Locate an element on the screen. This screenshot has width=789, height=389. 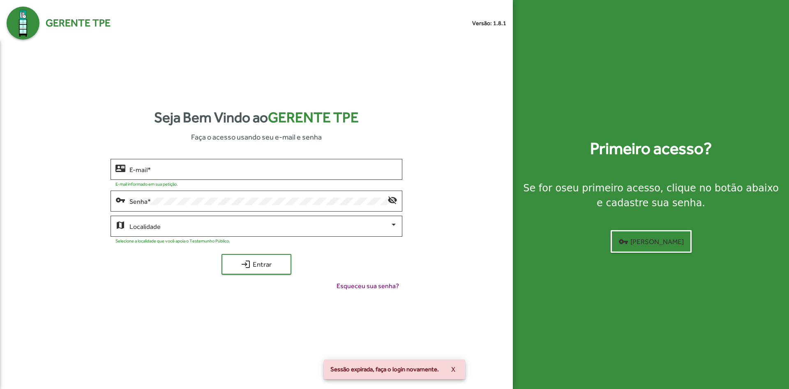
small: Versão: 1.8.1 is located at coordinates (489, 23).